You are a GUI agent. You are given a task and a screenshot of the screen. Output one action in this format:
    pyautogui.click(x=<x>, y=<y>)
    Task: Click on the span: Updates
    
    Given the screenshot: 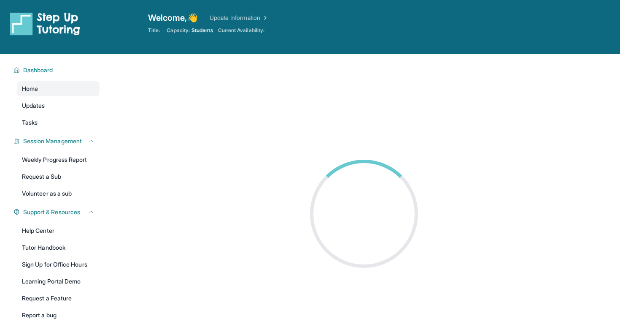 What is the action you would take?
    pyautogui.click(x=33, y=106)
    